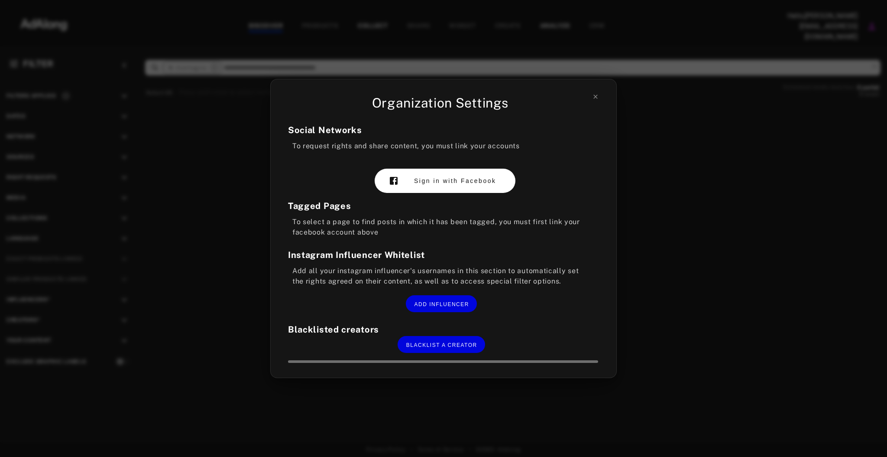  Describe the element at coordinates (442, 206) in the screenshot. I see `div: Tagged Pages` at that location.